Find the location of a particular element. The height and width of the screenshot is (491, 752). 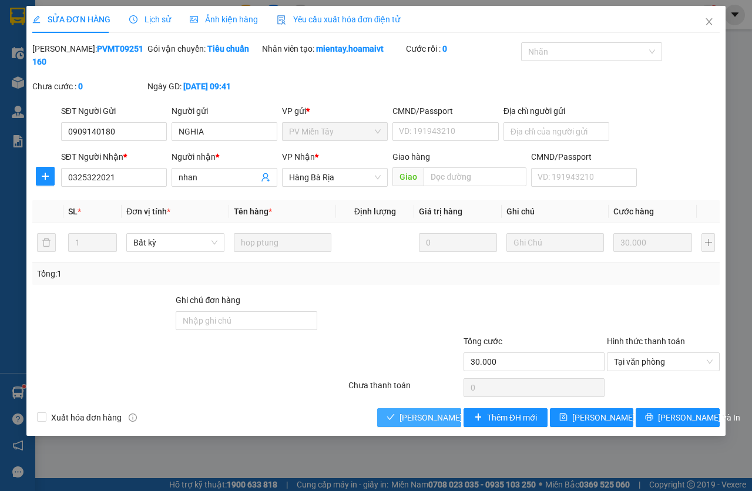

span: printer is located at coordinates (649, 418).